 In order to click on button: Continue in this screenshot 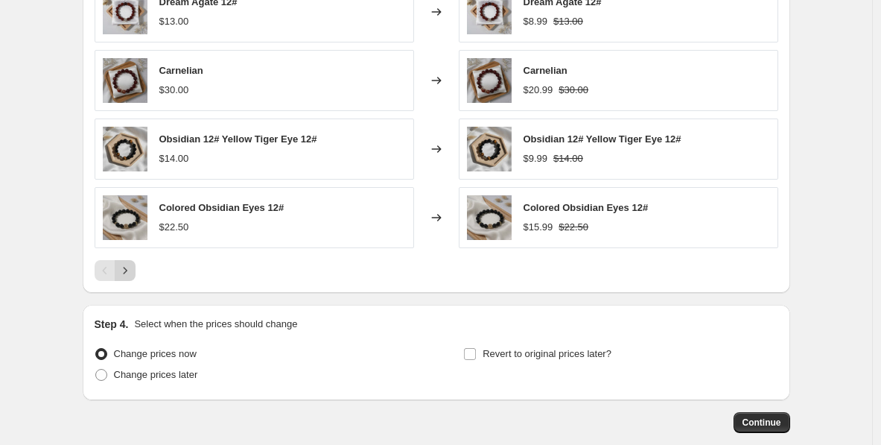, I will do `click(762, 422)`.